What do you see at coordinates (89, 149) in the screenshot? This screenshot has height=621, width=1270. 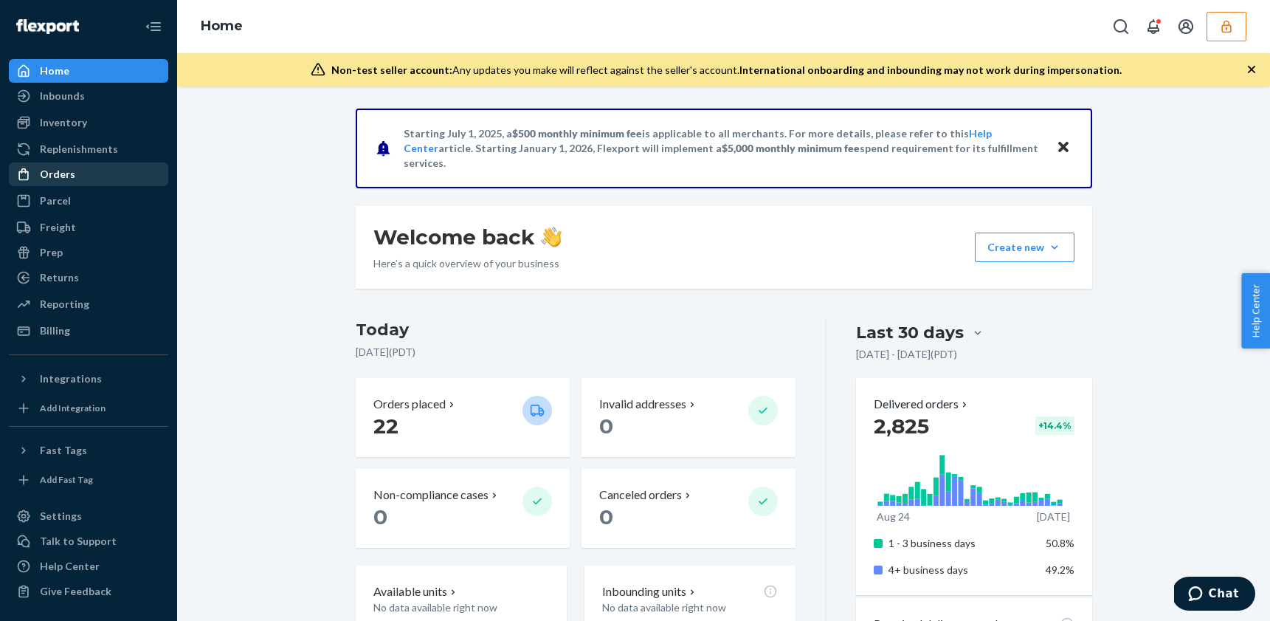 I see `a: Replenishments` at bounding box center [89, 149].